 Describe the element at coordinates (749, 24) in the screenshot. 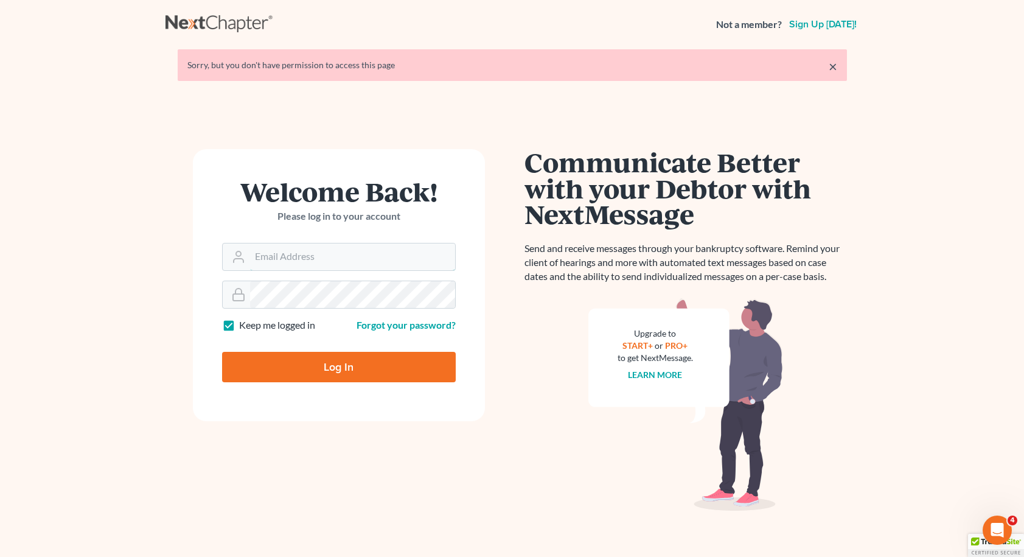

I see `strong: Not a member?` at that location.